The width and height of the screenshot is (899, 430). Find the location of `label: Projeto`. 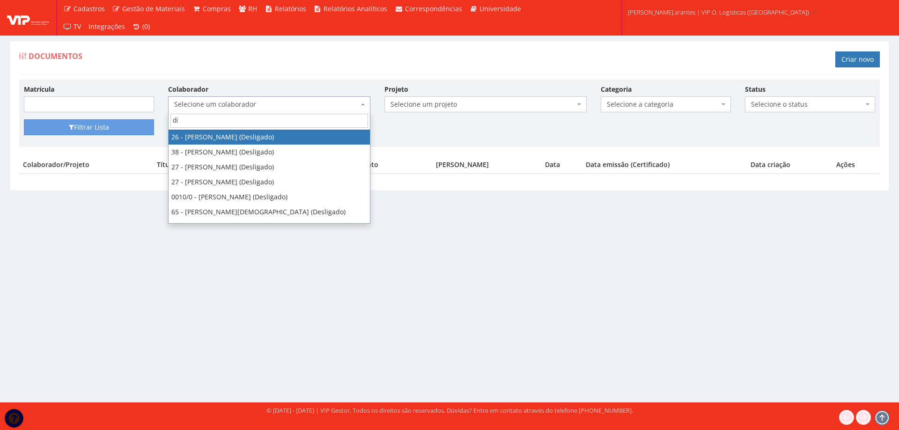

label: Projeto is located at coordinates (396, 89).